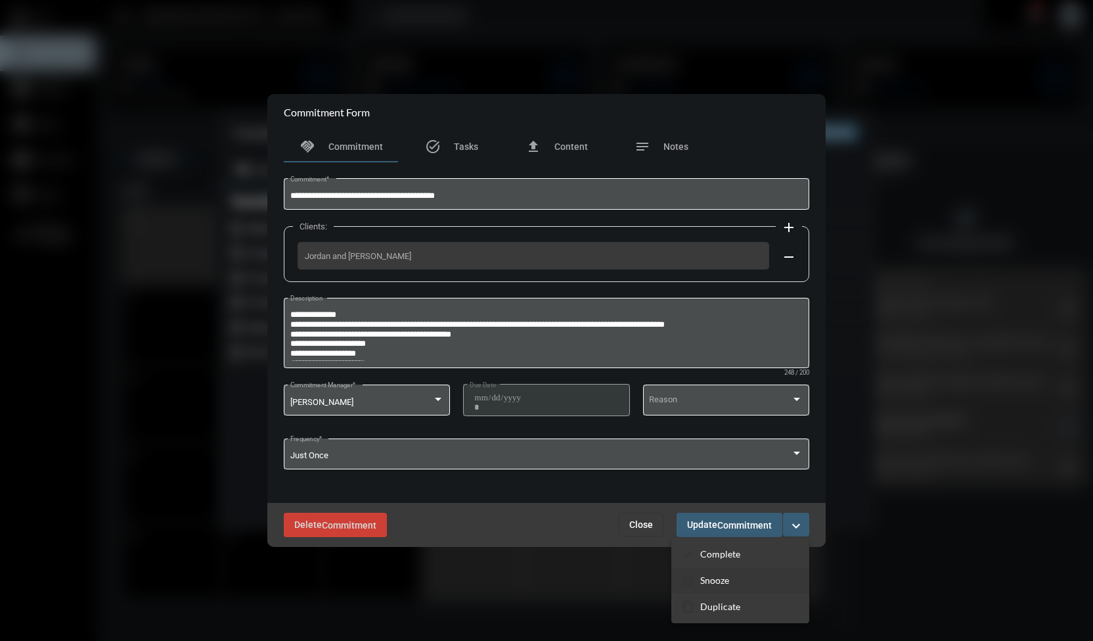  I want to click on mat-icon: snooze, so click(688, 580).